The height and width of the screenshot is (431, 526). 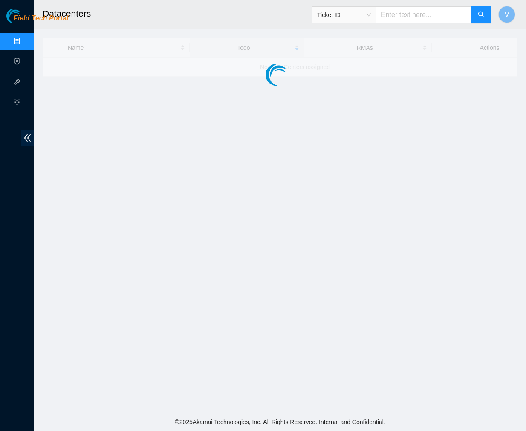 I want to click on span: Ticket ID, so click(x=344, y=15).